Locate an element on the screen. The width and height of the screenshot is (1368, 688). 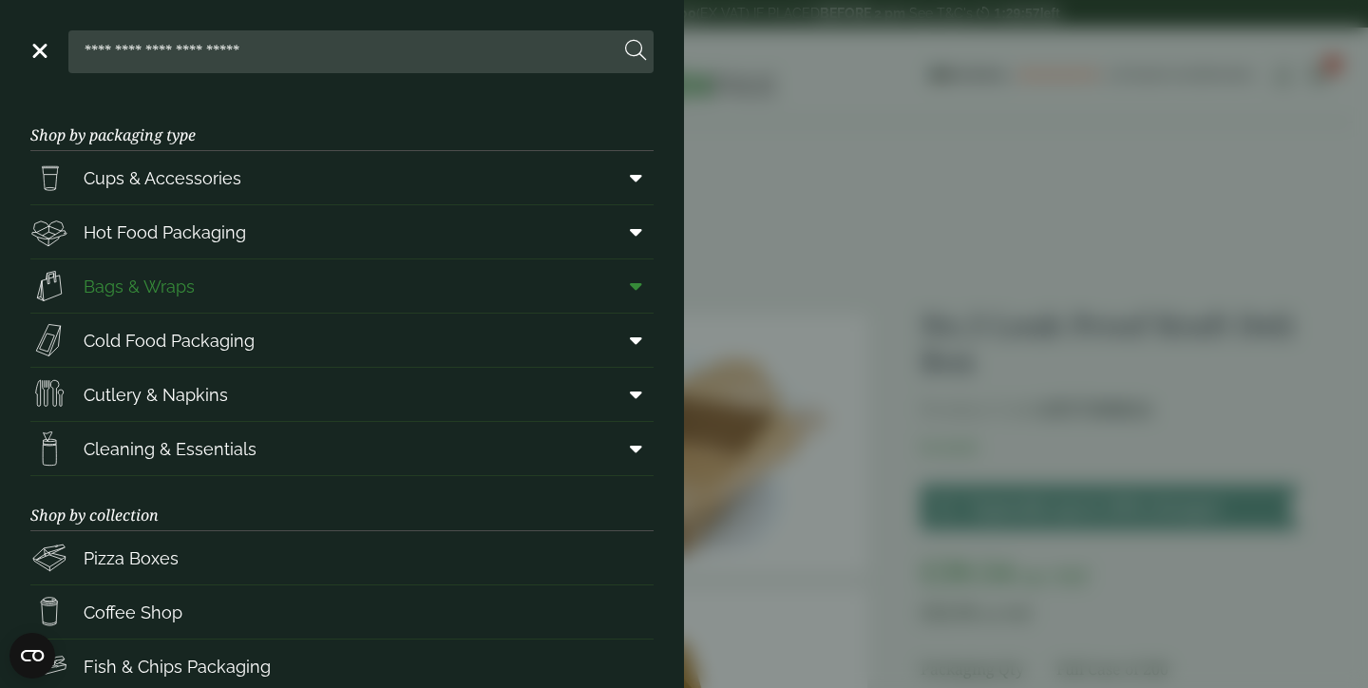
a: Pizza Boxes is located at coordinates (342, 557).